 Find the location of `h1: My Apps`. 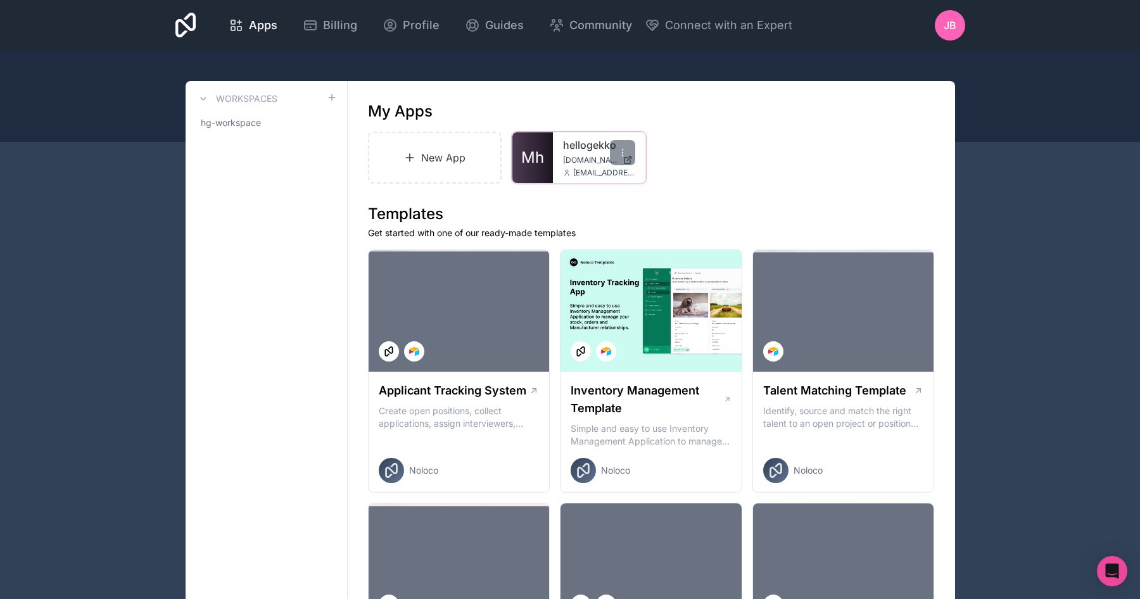

h1: My Apps is located at coordinates (400, 111).